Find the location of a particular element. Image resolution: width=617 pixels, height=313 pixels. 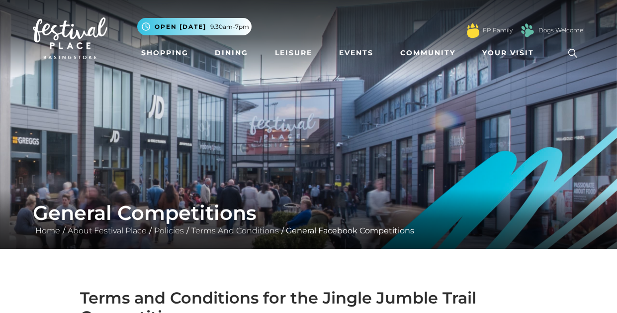

a: Events is located at coordinates (356, 53).